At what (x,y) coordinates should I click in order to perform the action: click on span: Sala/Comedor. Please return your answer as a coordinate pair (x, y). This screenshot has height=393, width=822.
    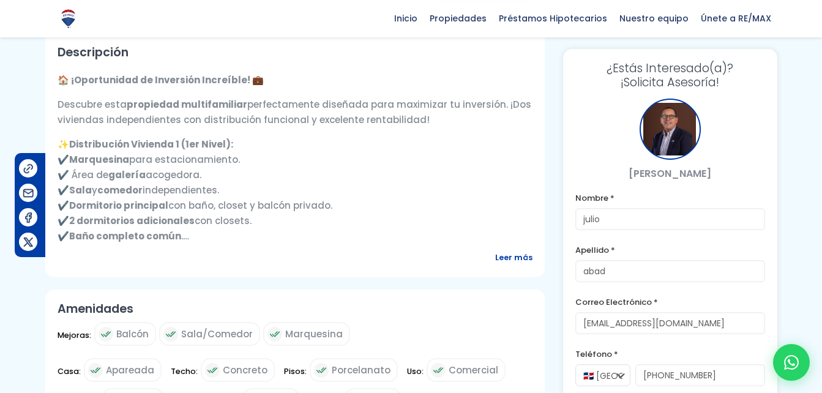
    Looking at the image, I should click on (217, 334).